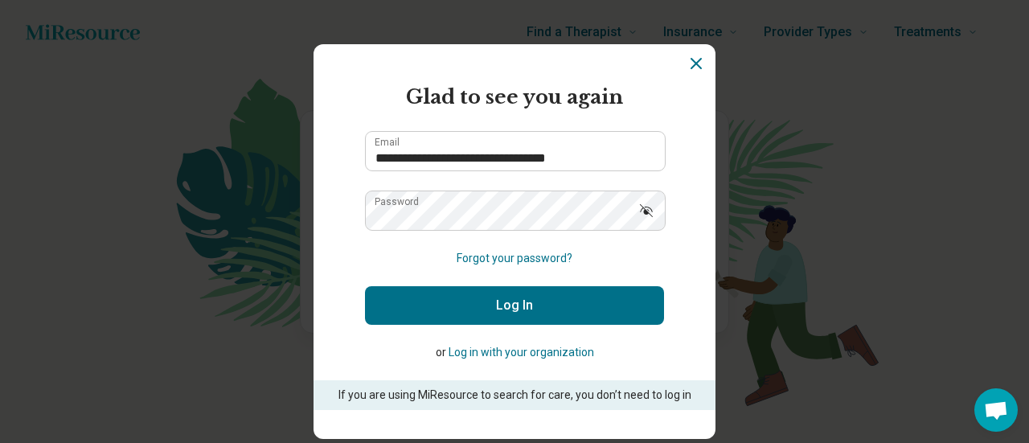 The width and height of the screenshot is (1029, 443). Describe the element at coordinates (514, 352) in the screenshot. I see `p: or` at that location.